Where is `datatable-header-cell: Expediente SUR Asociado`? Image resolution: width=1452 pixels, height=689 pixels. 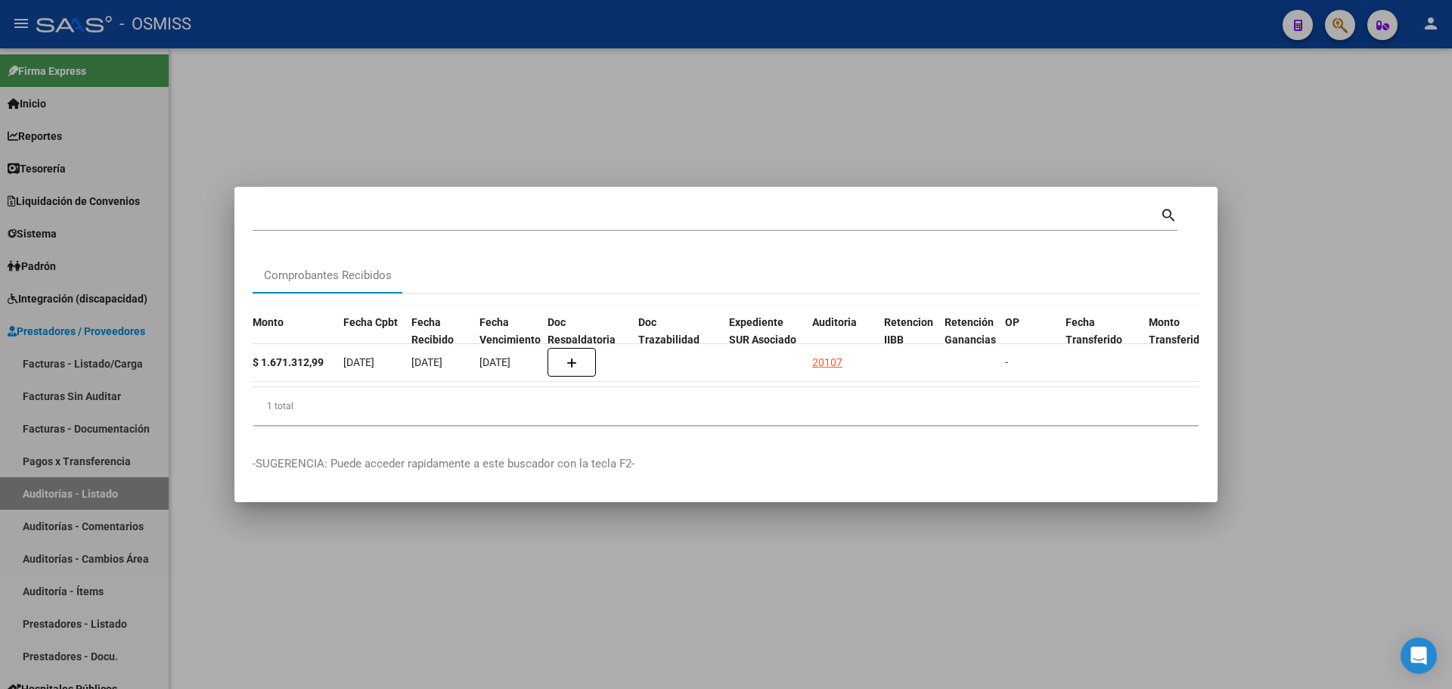
datatable-header-cell: Expediente SUR Asociado is located at coordinates (765, 340).